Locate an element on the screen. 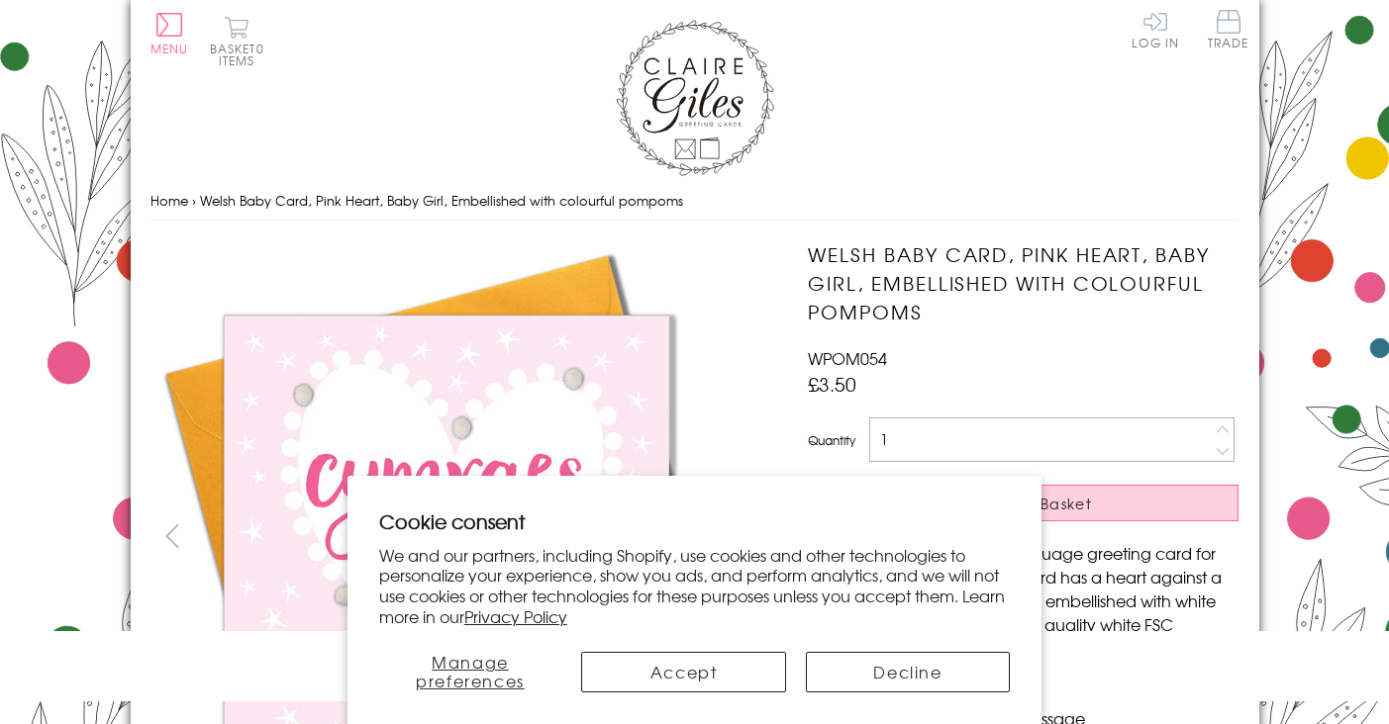 The height and width of the screenshot is (724, 1389). img: Claire Giles Greetings Cards is located at coordinates (695, 98).